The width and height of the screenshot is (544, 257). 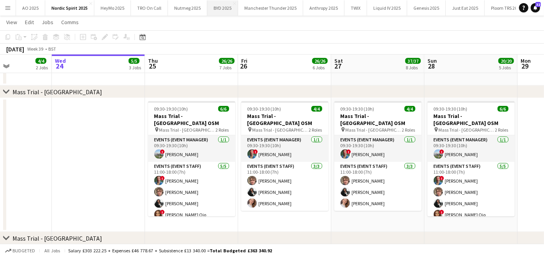 I want to click on button: Liquid IV 2025, so click(x=387, y=8).